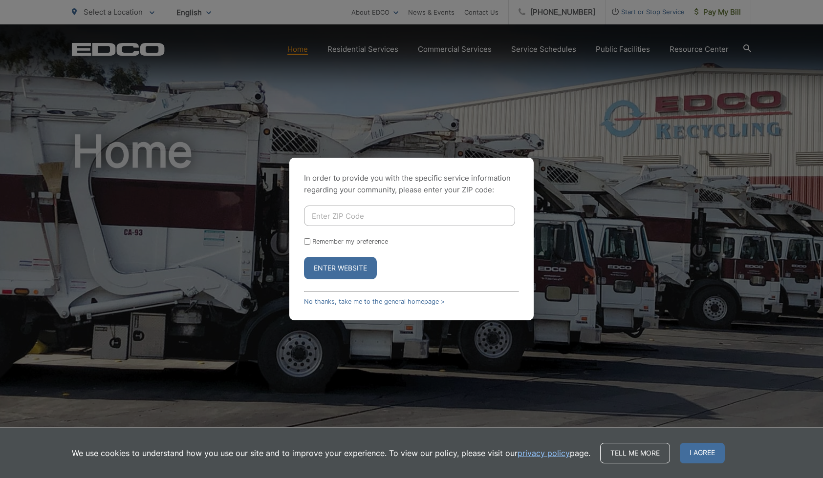 The height and width of the screenshot is (478, 823). What do you see at coordinates (635, 453) in the screenshot?
I see `a: Tell me more` at bounding box center [635, 453].